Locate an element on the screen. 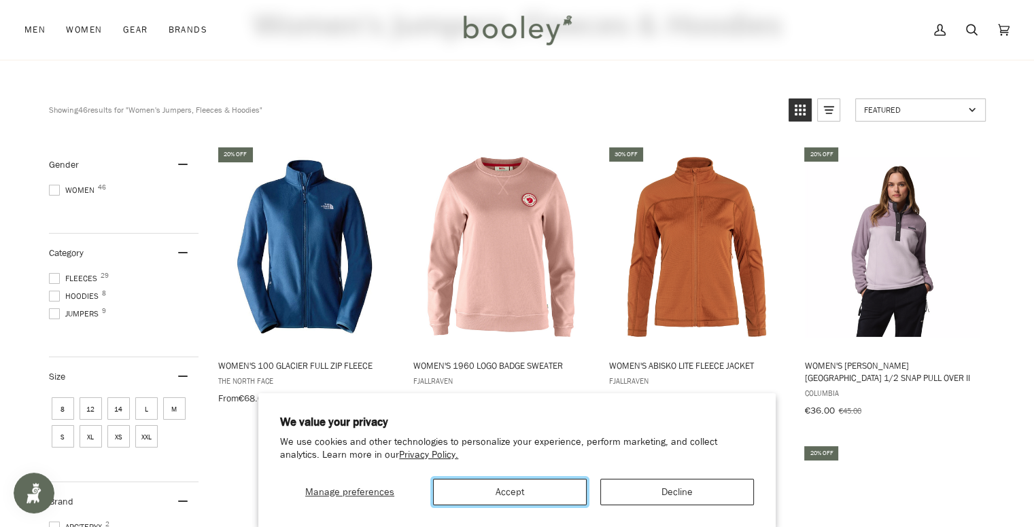 This screenshot has width=1034, height=527. span: 29 is located at coordinates (105, 276).